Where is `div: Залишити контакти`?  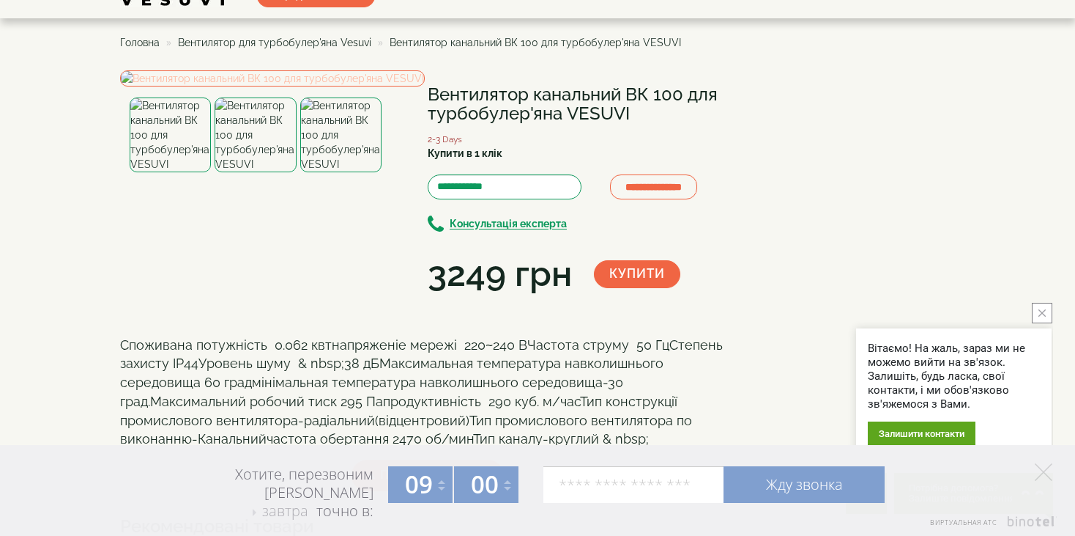
div: Залишити контакти is located at coordinates (922, 433).